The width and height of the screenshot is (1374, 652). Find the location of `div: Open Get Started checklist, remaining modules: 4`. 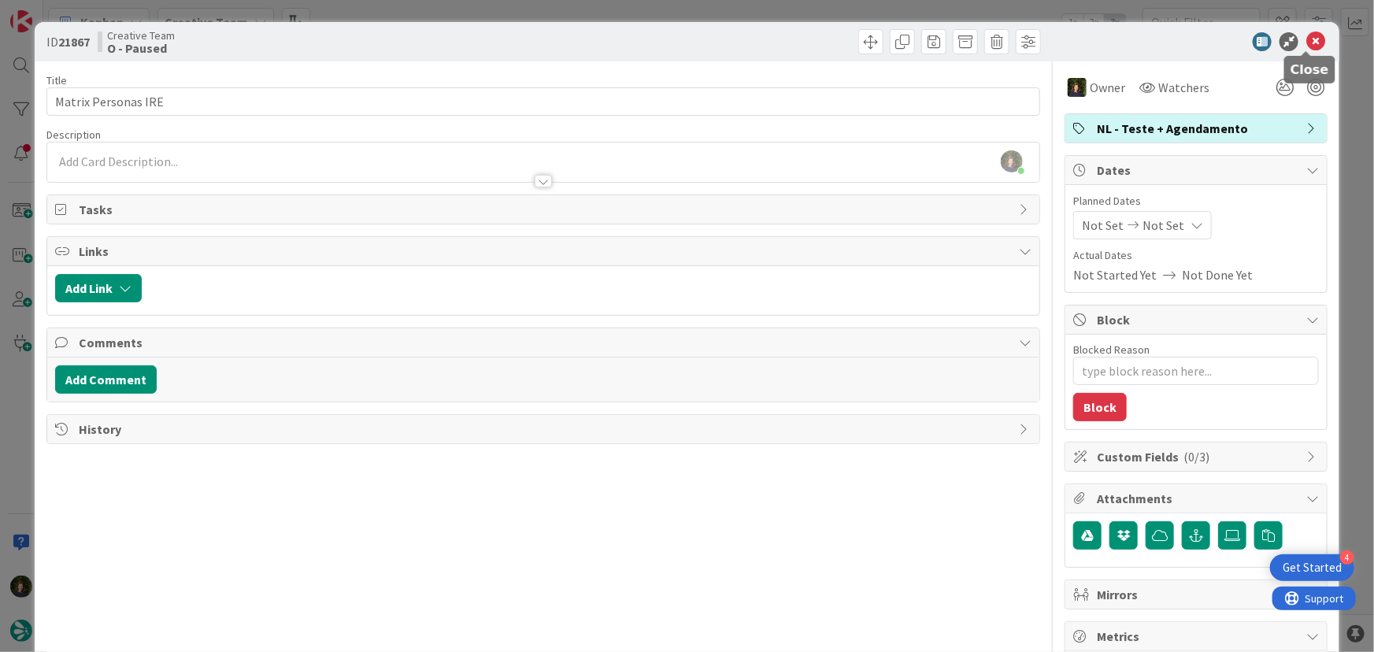

div: Open Get Started checklist, remaining modules: 4 is located at coordinates (1312, 568).